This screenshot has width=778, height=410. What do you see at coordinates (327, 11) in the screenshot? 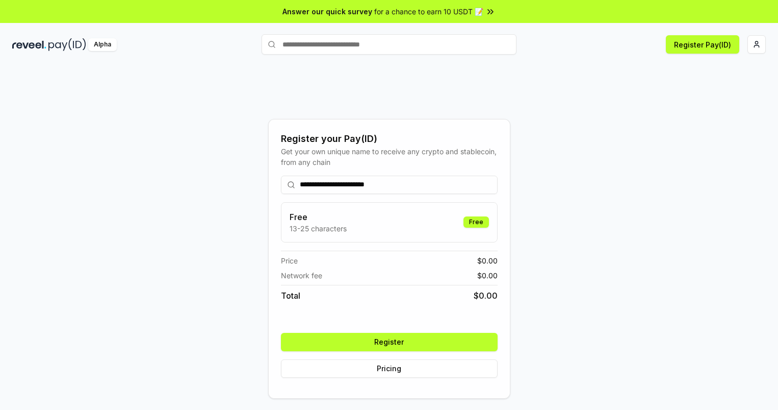
I see `span: Answer our quick survey` at bounding box center [327, 11].